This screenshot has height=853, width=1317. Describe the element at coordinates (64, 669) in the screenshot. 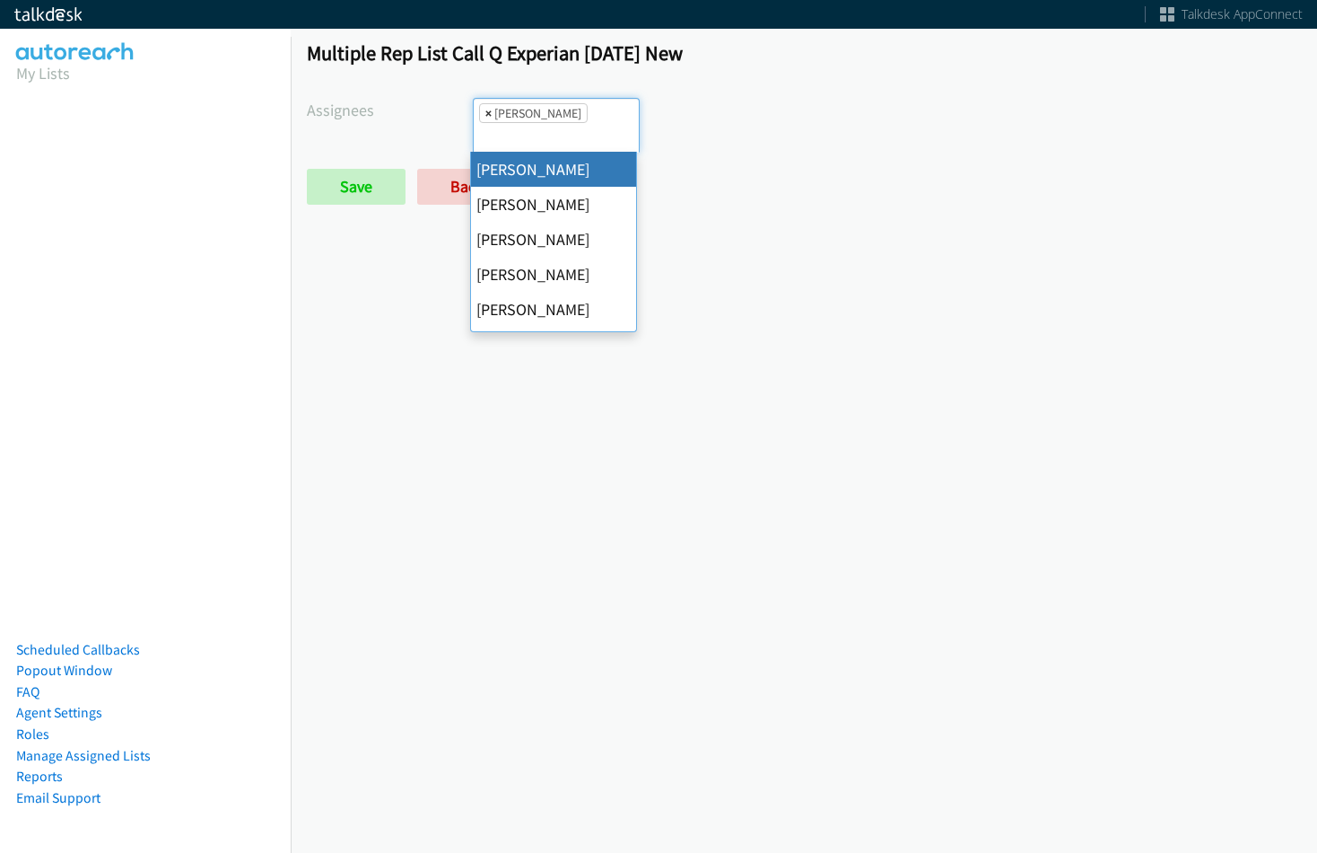

I see `a: Popout Window` at that location.